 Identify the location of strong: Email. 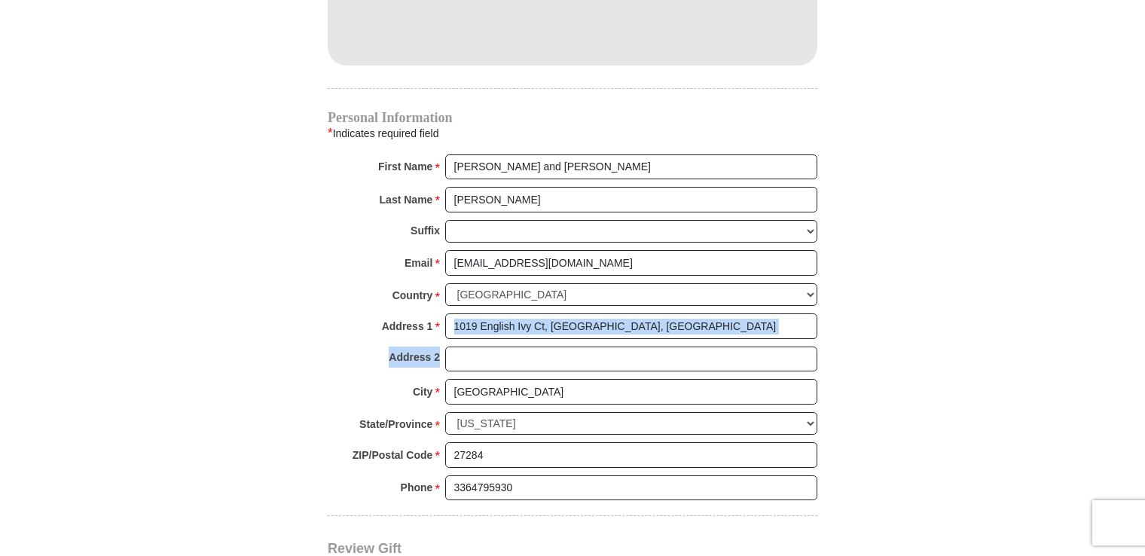
(418, 263).